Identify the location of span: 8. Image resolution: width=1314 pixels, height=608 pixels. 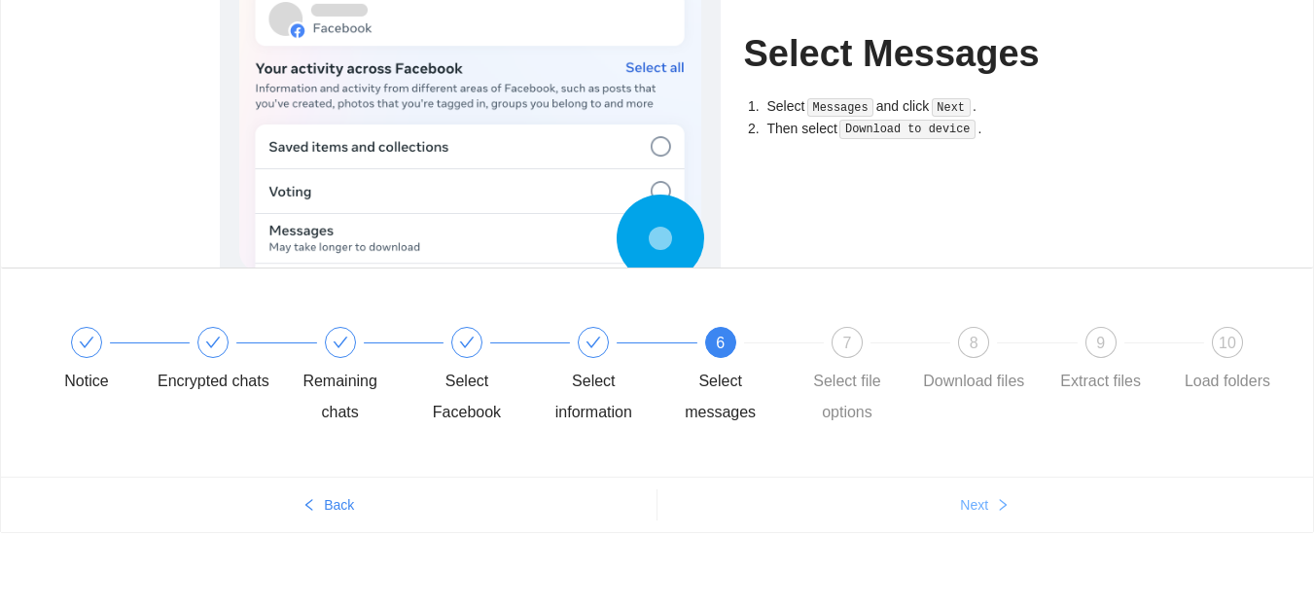
(974, 342).